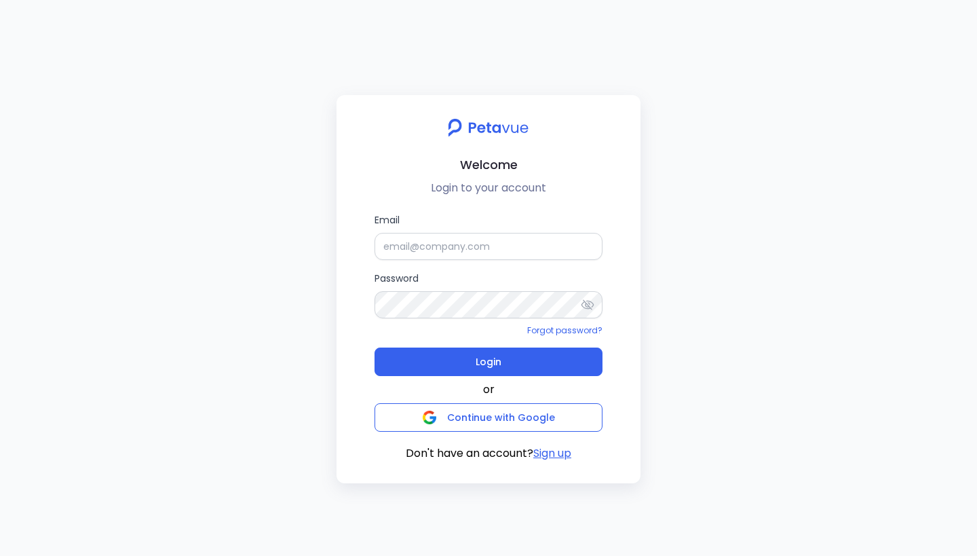  What do you see at coordinates (489, 362) in the screenshot?
I see `button: Login` at bounding box center [489, 362].